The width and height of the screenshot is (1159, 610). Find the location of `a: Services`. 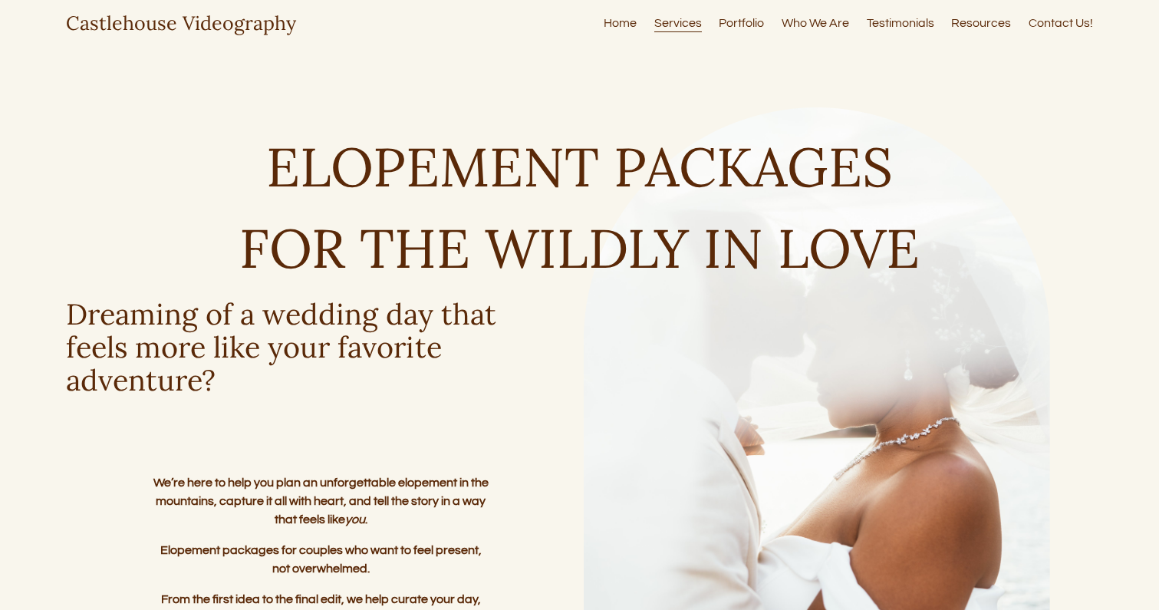

a: Services is located at coordinates (678, 23).